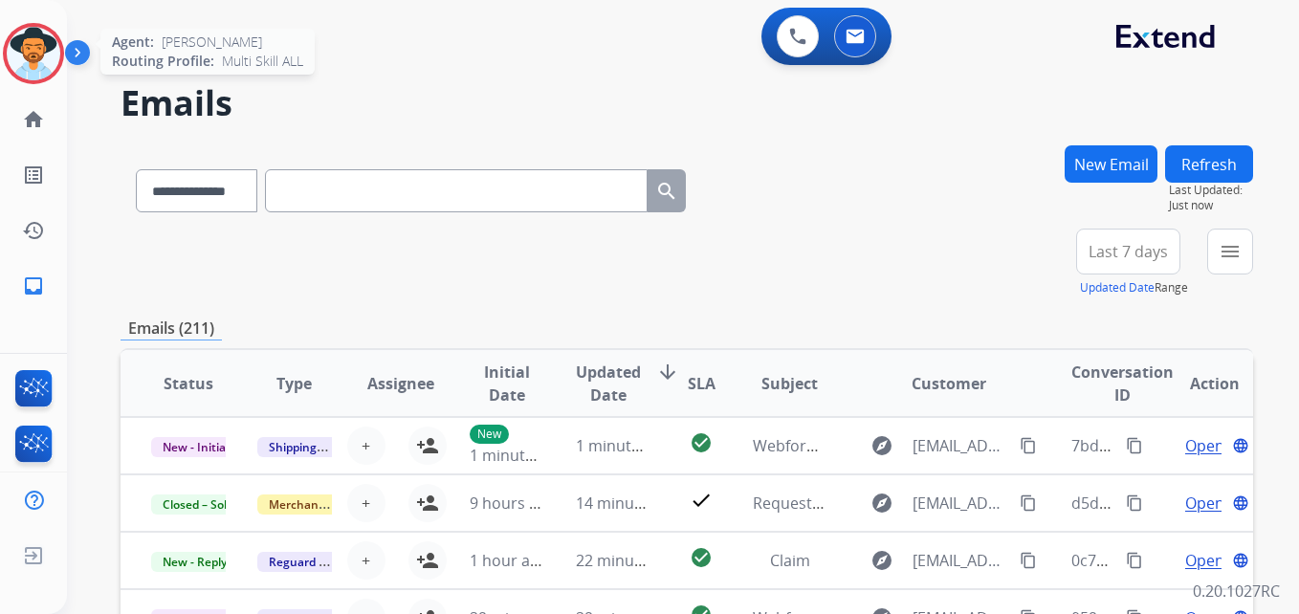  I want to click on mat-icon: search, so click(667, 191).